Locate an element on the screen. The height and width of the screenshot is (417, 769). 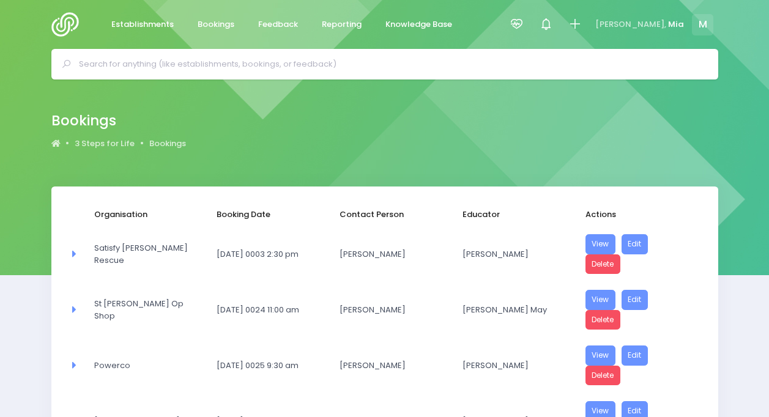
a: Knowledge Base is located at coordinates (419, 24).